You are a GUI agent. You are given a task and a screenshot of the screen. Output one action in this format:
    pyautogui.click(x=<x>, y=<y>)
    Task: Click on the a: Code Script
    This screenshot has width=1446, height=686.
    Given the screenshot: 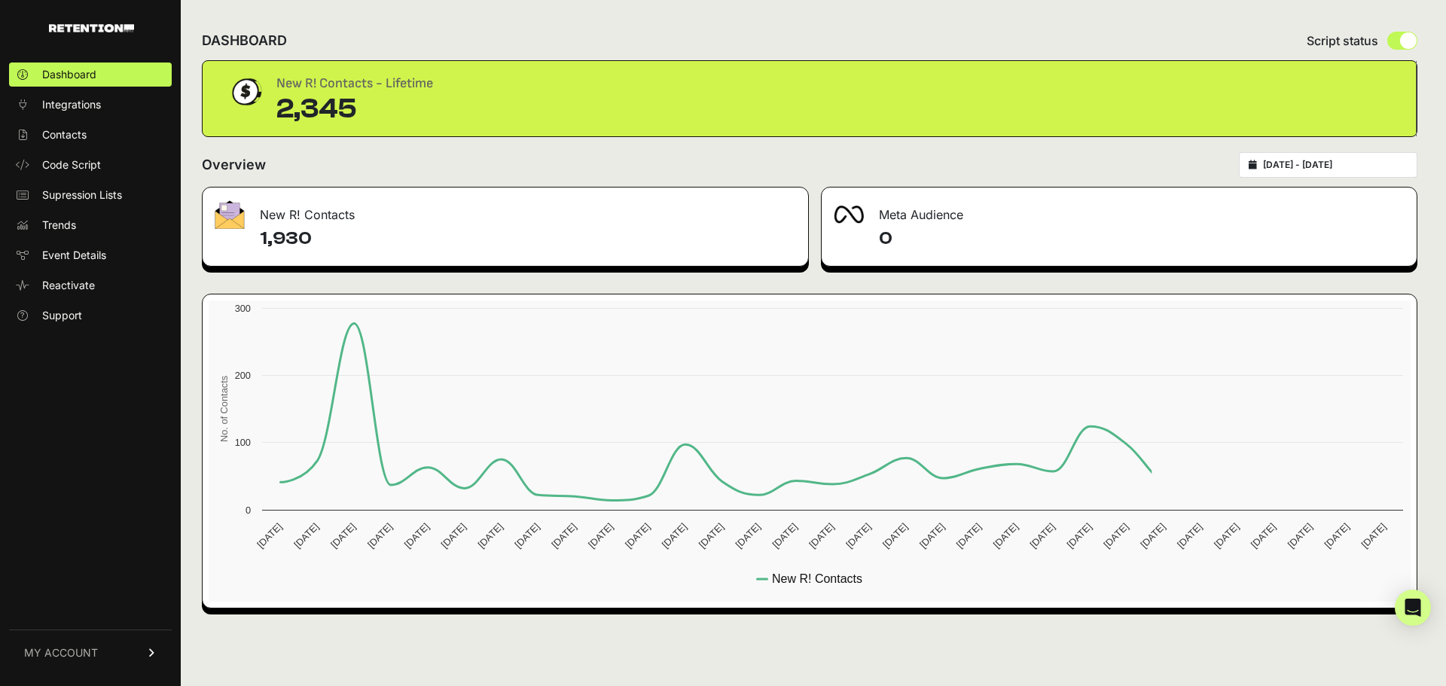 What is the action you would take?
    pyautogui.click(x=90, y=165)
    